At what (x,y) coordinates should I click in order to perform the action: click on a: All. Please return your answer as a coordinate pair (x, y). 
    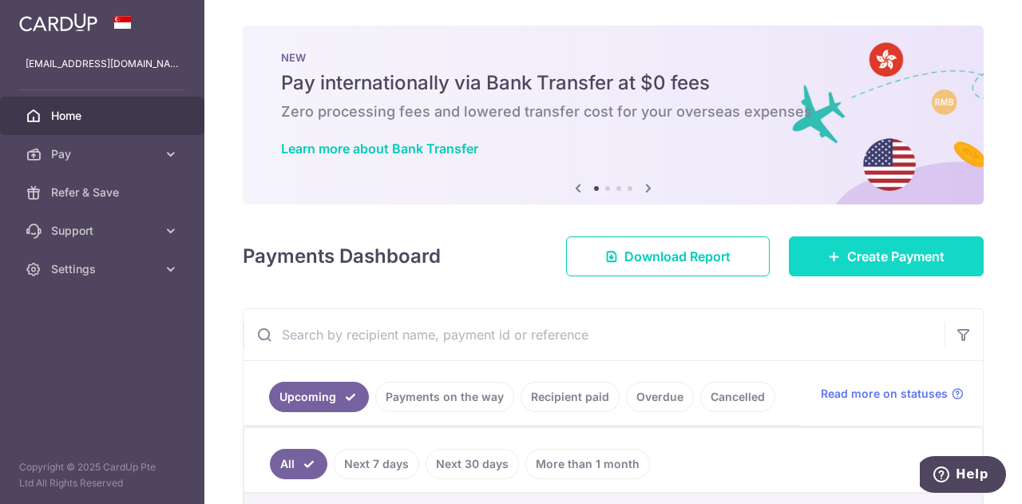
    Looking at the image, I should click on (299, 464).